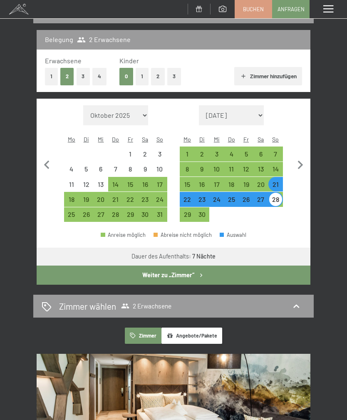 Image resolution: width=347 pixels, height=420 pixels. What do you see at coordinates (47, 163) in the screenshot?
I see `button: Vorheriger Monat` at bounding box center [47, 163].